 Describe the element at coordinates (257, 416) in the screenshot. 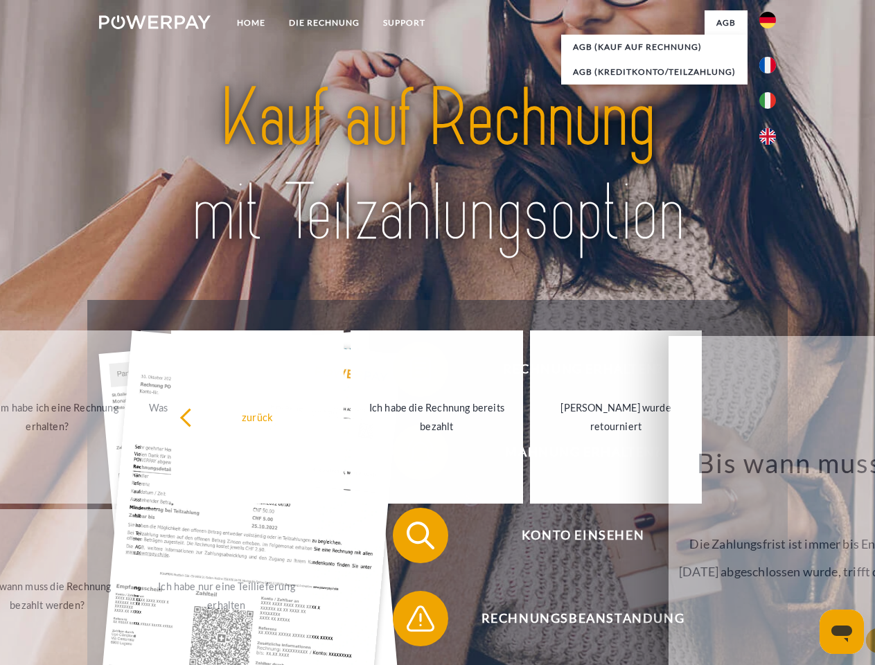

I see `div: zurück` at that location.